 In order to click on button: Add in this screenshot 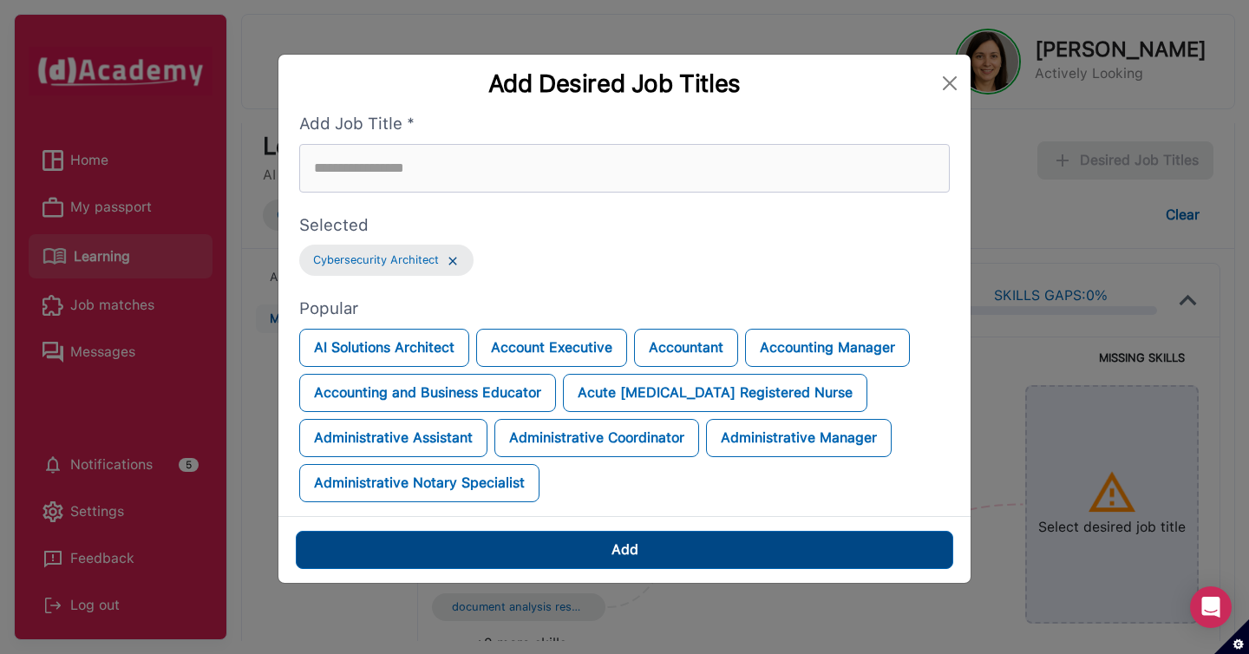, I will do `click(625, 550)`.